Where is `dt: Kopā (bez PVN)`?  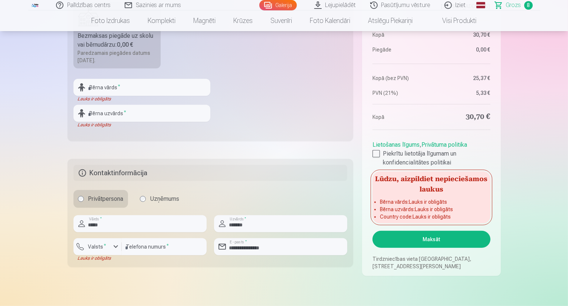 dt: Kopā (bez PVN) is located at coordinates (400, 78).